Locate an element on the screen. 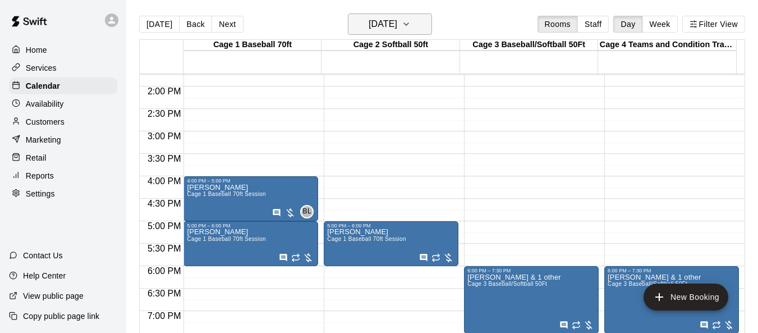 Image resolution: width=758 pixels, height=333 pixels. div: Cage 2 Softball 50ft is located at coordinates (390, 45).